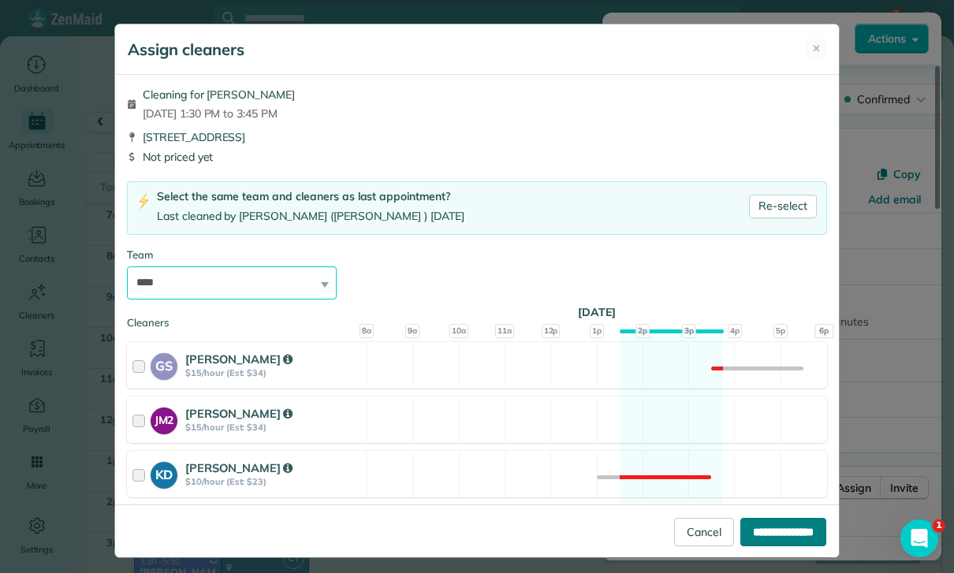 Image resolution: width=954 pixels, height=573 pixels. What do you see at coordinates (704, 532) in the screenshot?
I see `a: Cancel` at bounding box center [704, 532].